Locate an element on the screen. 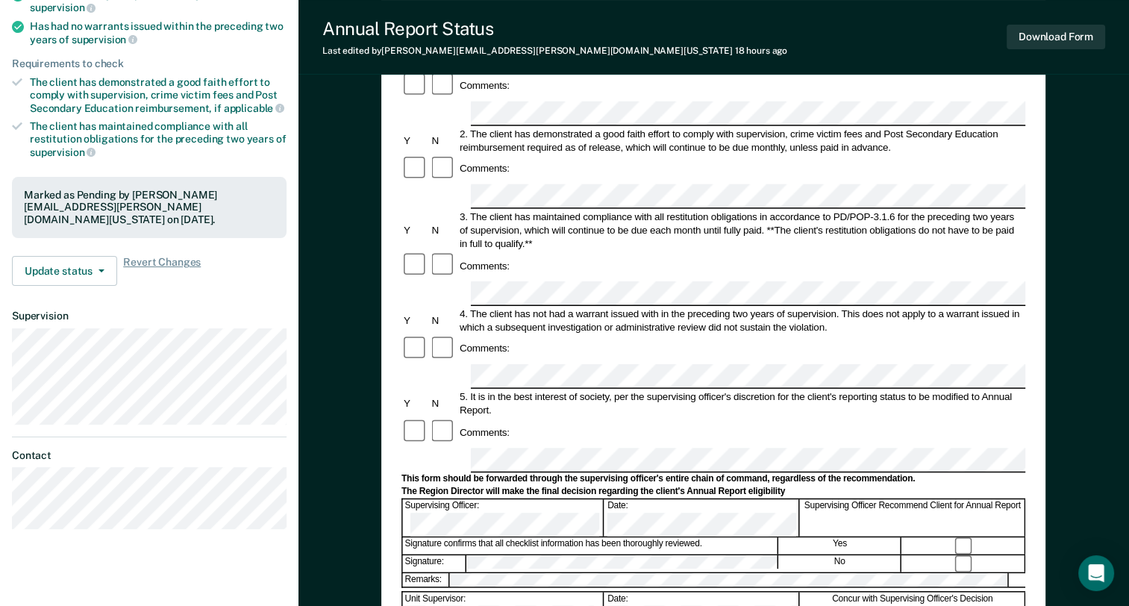  dt: Contact is located at coordinates (149, 455).